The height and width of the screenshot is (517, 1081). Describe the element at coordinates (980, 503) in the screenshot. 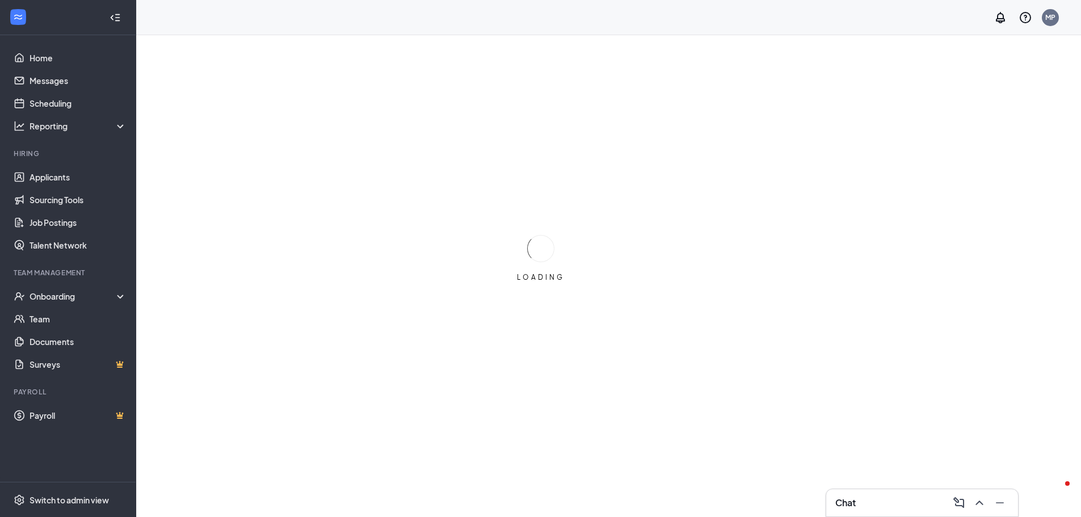

I see `svg: ChevronUp` at that location.